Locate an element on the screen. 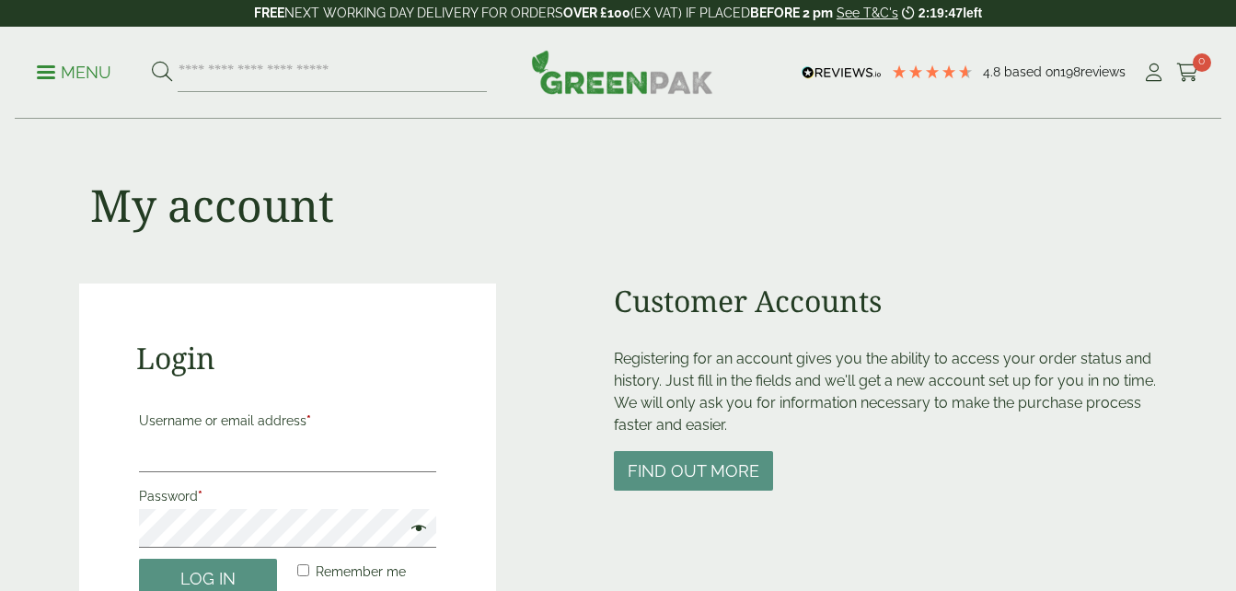 This screenshot has height=591, width=1236. span: Based on is located at coordinates (1032, 72).